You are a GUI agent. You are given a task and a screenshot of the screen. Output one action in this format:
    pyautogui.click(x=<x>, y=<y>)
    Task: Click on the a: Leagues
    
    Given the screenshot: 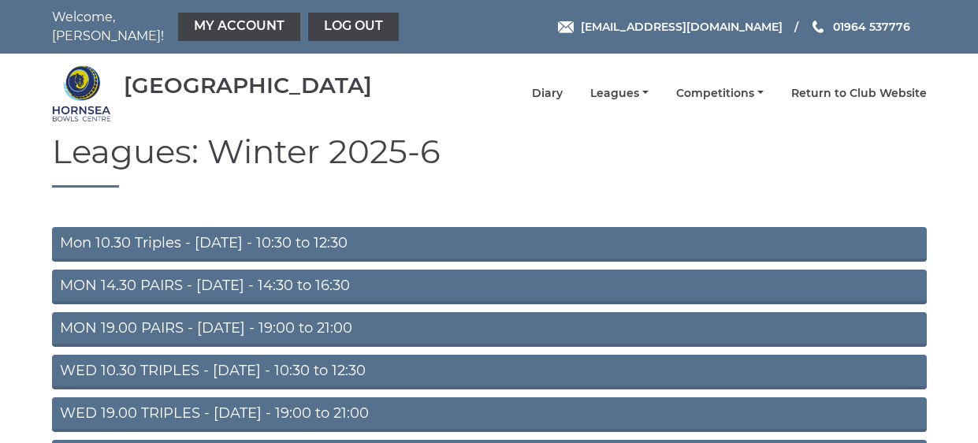 What is the action you would take?
    pyautogui.click(x=619, y=93)
    